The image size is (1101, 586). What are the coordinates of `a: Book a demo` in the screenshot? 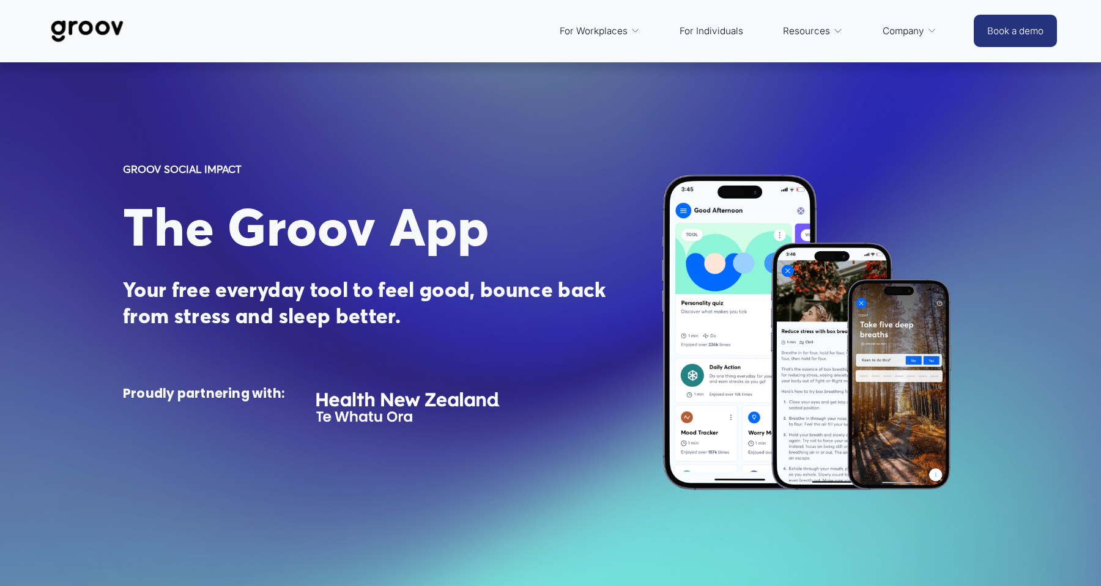 It's located at (1015, 31).